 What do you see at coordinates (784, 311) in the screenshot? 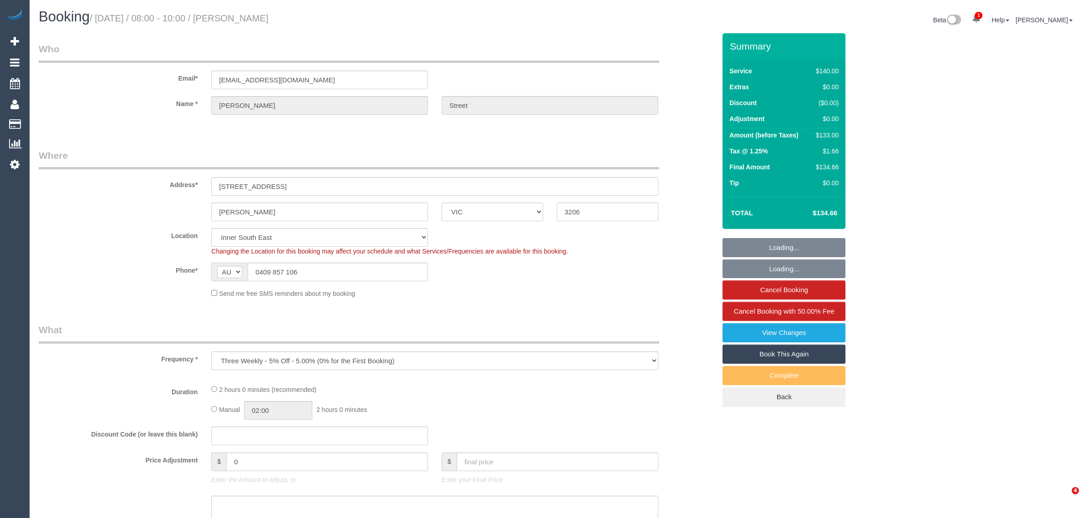
I see `span: Cancel Booking with 50.00% Fee` at bounding box center [784, 311].